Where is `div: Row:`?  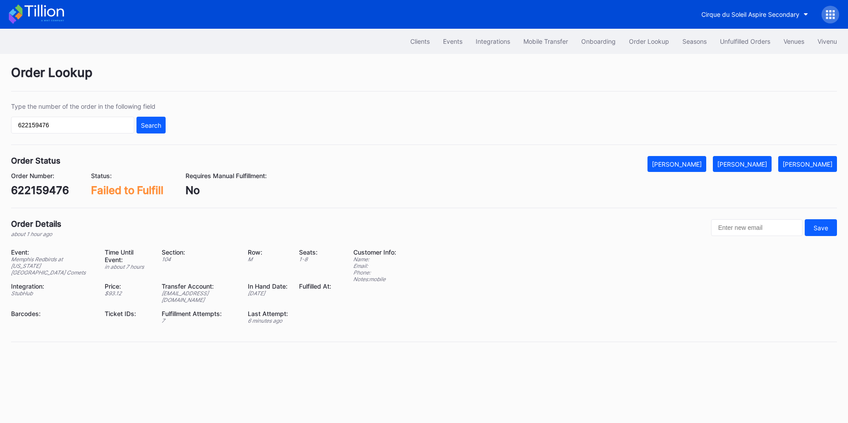
div: Row: is located at coordinates (268, 252).